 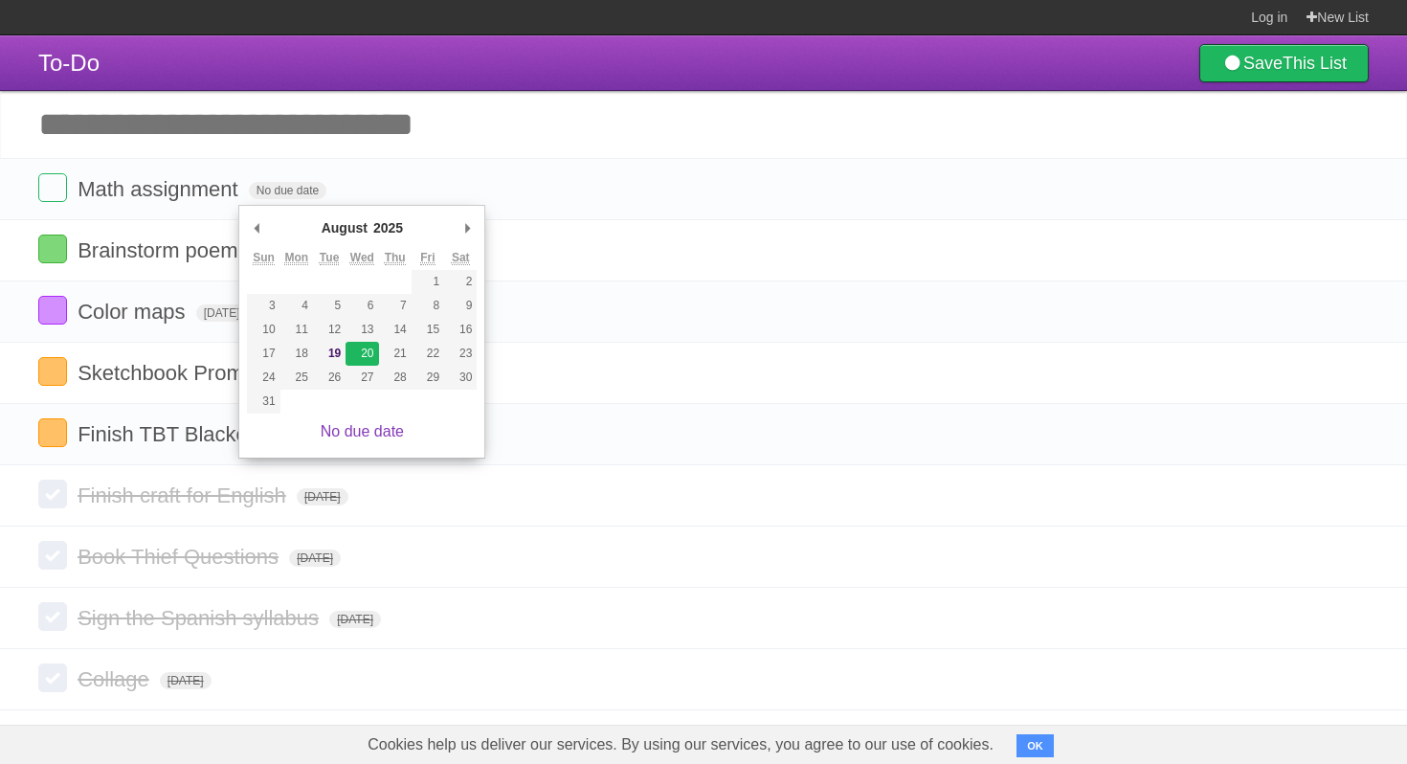 I want to click on button: Next Month, so click(x=467, y=228).